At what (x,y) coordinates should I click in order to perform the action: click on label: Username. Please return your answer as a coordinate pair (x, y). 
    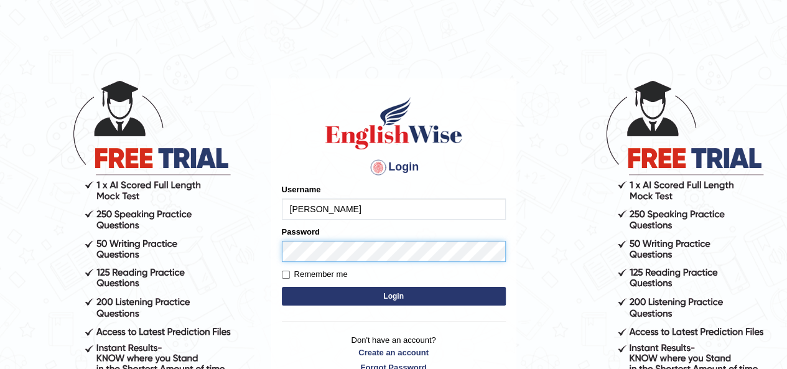
    Looking at the image, I should click on (301, 189).